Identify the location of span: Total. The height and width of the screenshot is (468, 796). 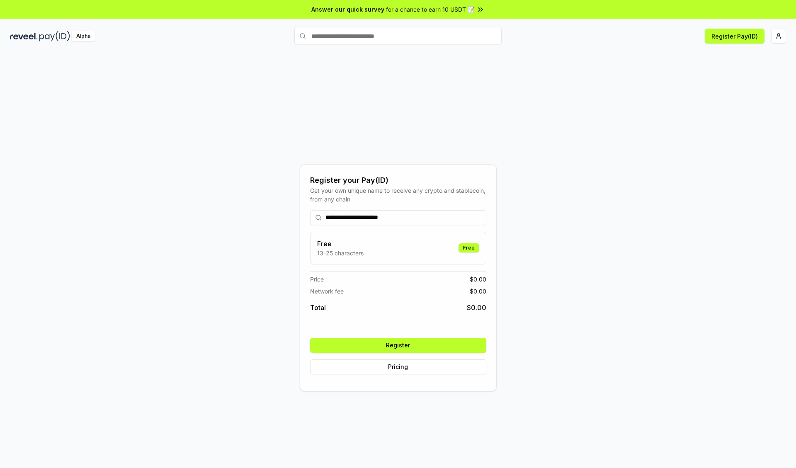
(318, 307).